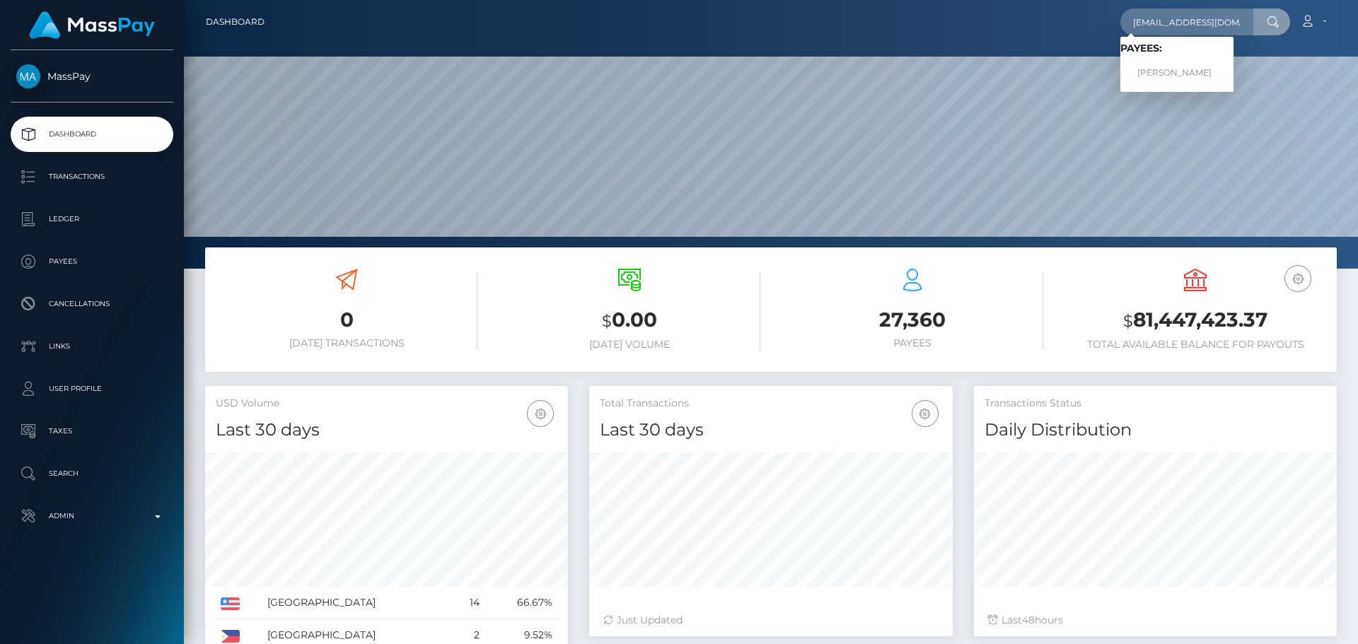 The height and width of the screenshot is (644, 1358). What do you see at coordinates (92, 25) in the screenshot?
I see `img: MassPay Logo` at bounding box center [92, 25].